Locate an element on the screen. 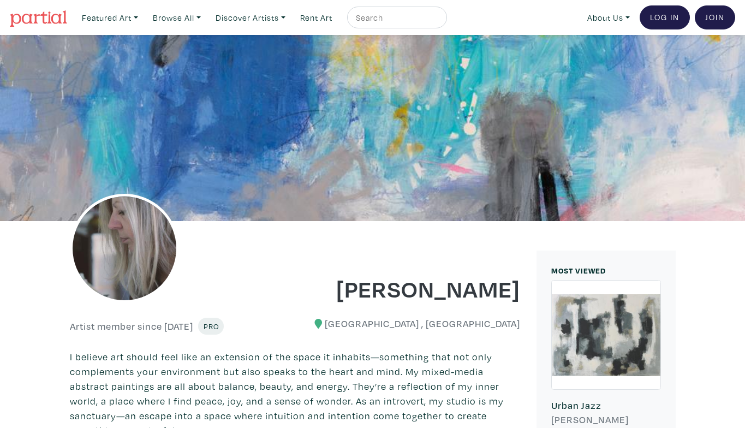 This screenshot has height=428, width=745. h6: Urban Jazz is located at coordinates (606, 406).